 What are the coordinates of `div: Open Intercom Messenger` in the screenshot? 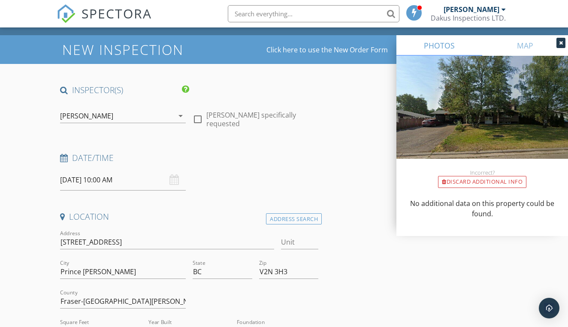 It's located at (549, 308).